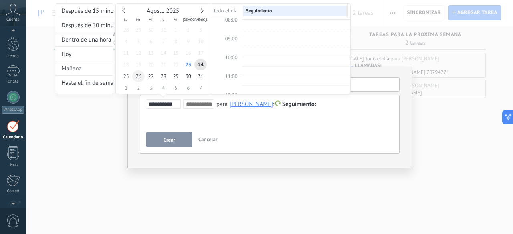 The height and width of the screenshot is (234, 513). I want to click on div: Dentro de una hora, so click(84, 40).